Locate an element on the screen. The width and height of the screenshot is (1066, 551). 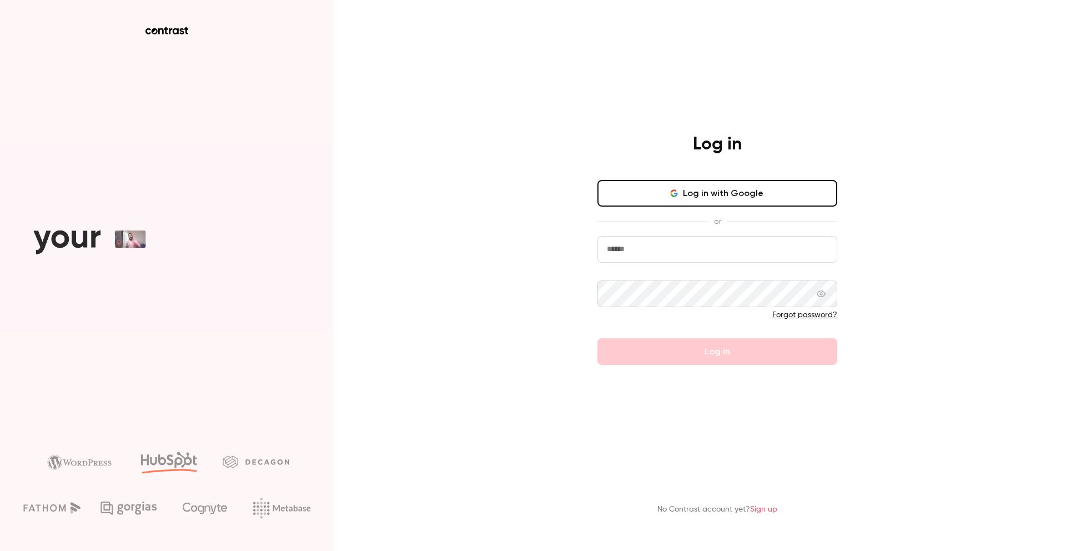
img: decagon is located at coordinates (256, 461).